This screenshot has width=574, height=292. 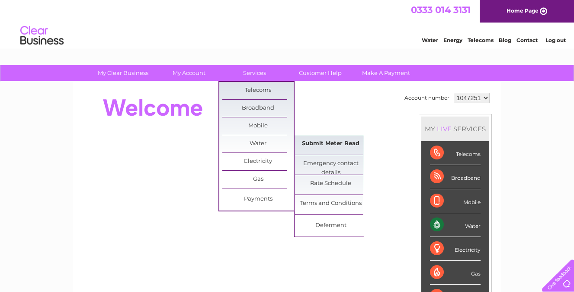 I want to click on a: Services, so click(x=255, y=73).